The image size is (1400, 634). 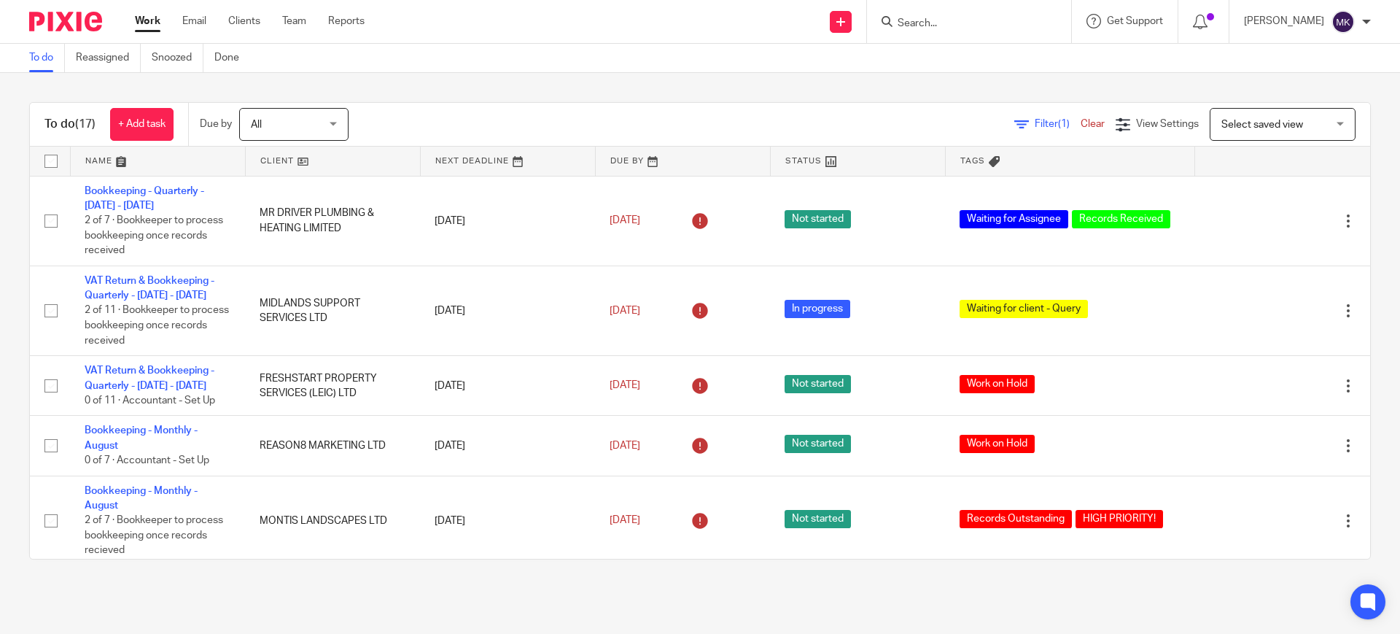 I want to click on span: (1), so click(x=1064, y=124).